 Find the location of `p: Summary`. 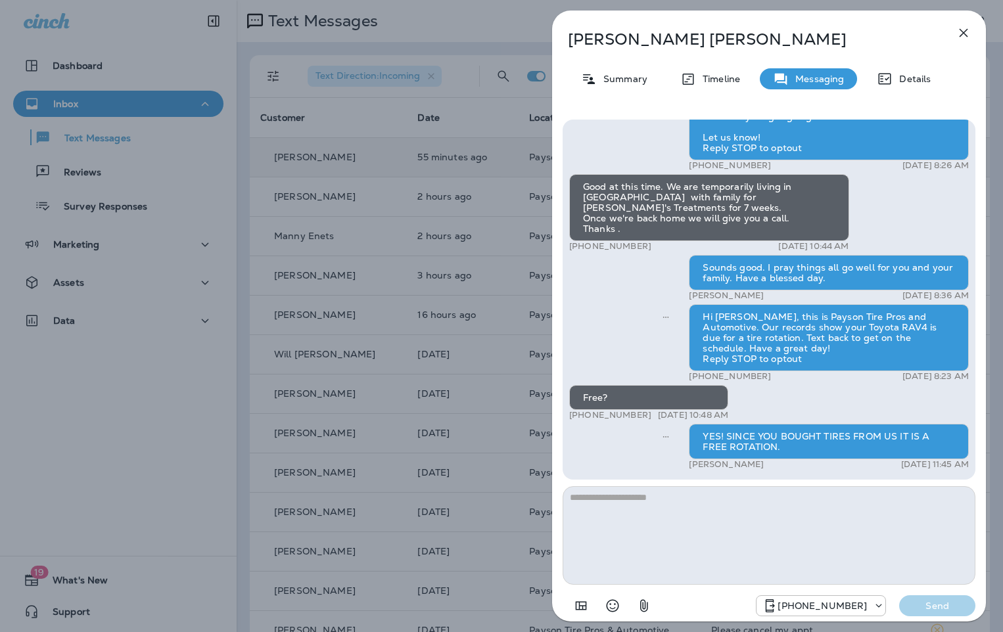

p: Summary is located at coordinates (622, 79).